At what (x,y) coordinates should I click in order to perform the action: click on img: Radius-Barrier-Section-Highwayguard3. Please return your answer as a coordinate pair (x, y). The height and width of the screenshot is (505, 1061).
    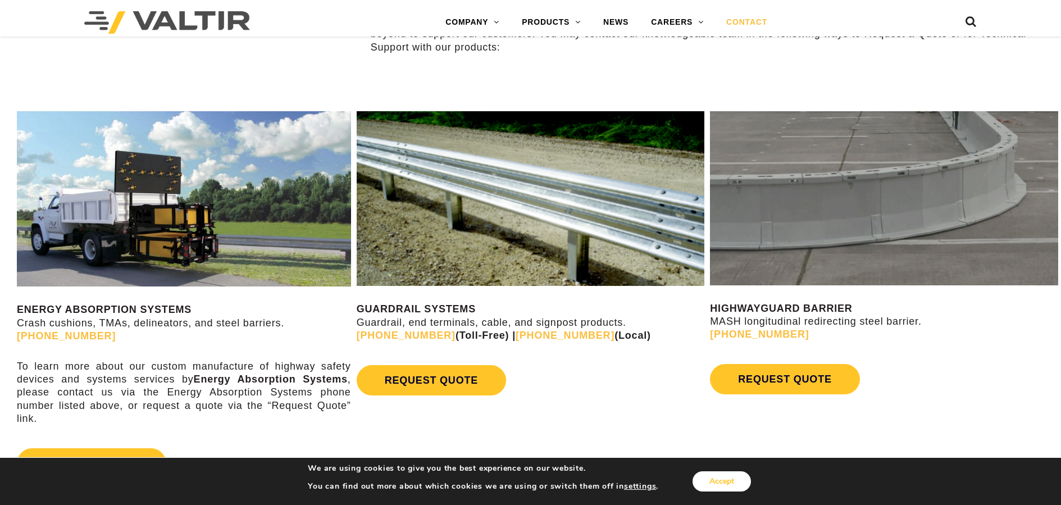
    Looking at the image, I should click on (884, 198).